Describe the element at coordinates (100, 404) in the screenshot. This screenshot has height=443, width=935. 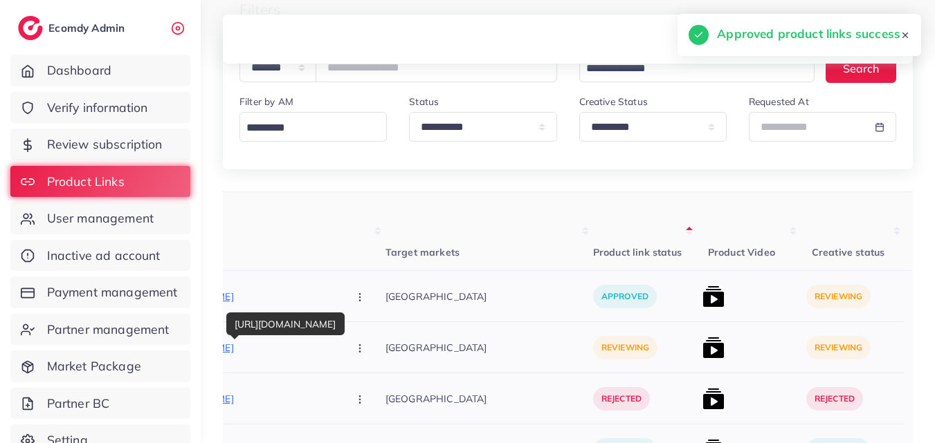
I see `a: Partner BC` at that location.